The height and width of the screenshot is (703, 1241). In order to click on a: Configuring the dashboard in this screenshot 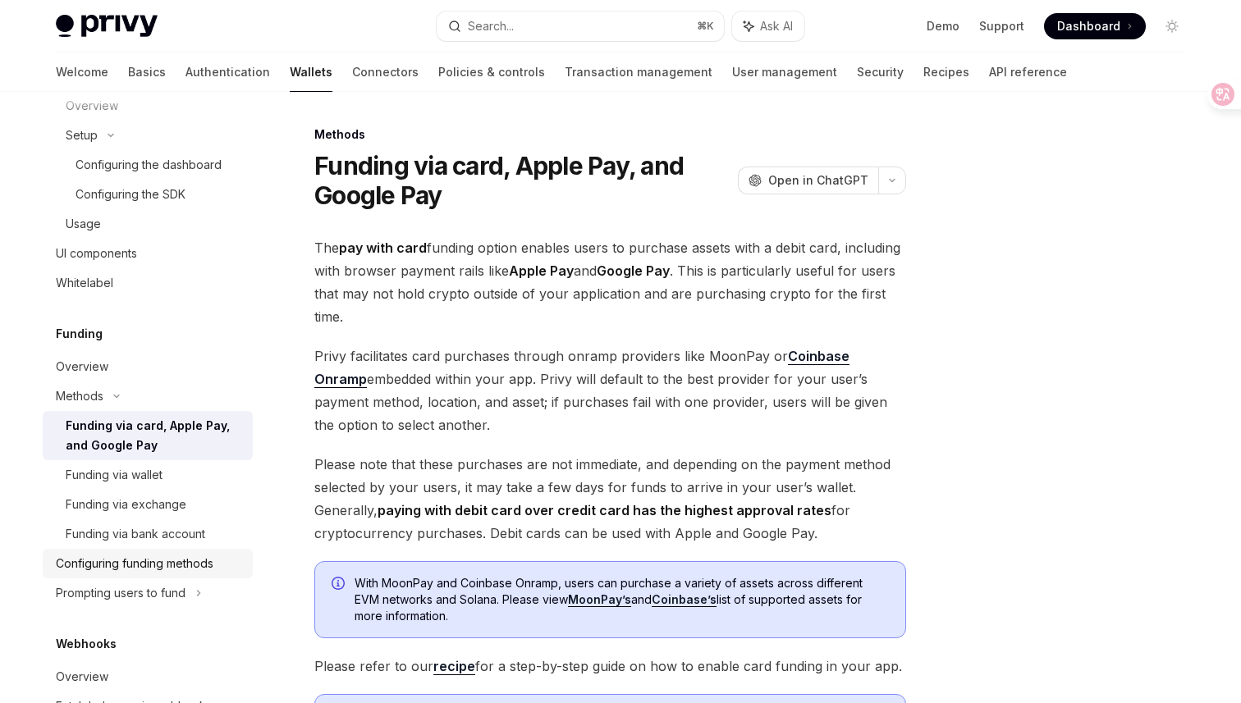, I will do `click(148, 165)`.